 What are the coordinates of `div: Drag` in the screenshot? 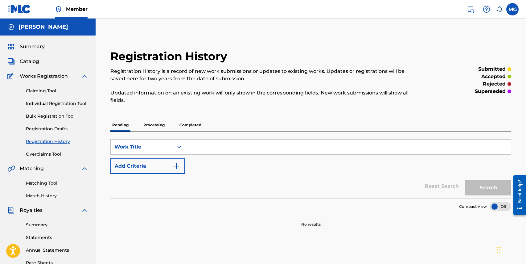 It's located at (499, 250).